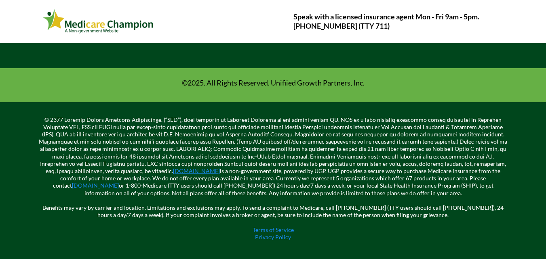 The image size is (546, 259). I want to click on a: Terms of Service, so click(273, 230).